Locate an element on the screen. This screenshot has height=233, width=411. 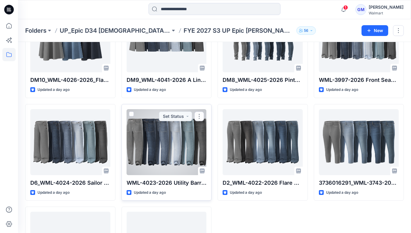
div: GM is located at coordinates (361, 10).